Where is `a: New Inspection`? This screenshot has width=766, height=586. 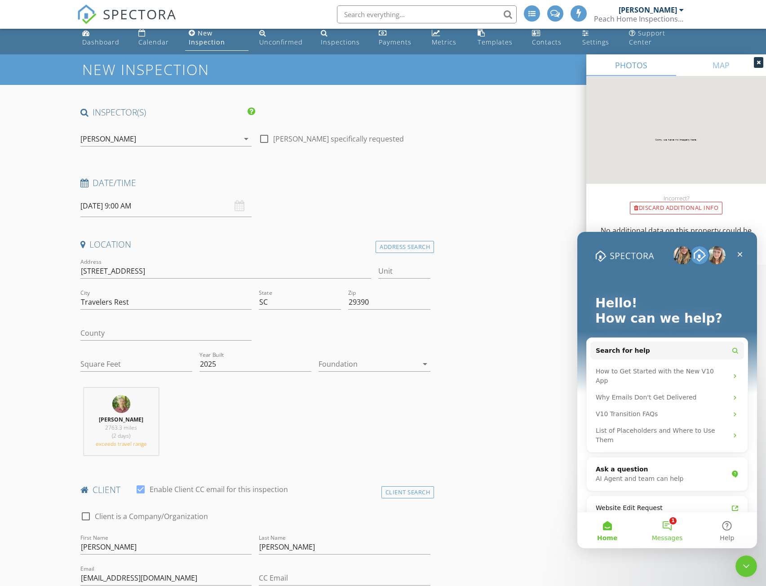
a: New Inspection is located at coordinates (216, 38).